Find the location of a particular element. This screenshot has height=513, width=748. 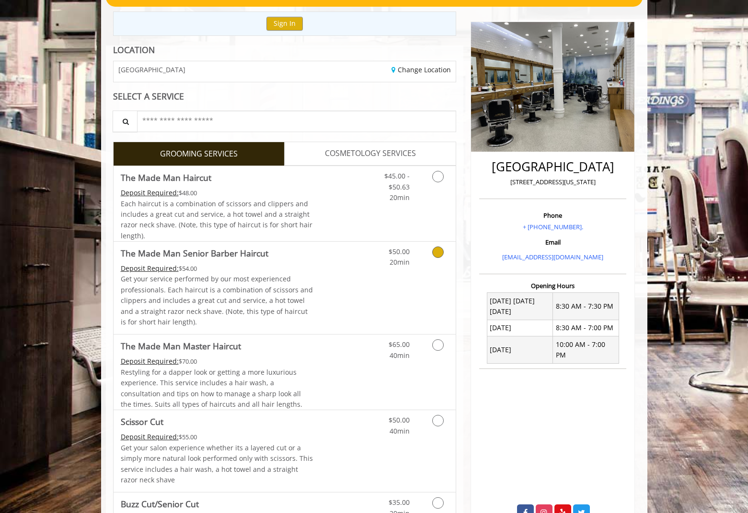

a: Change Location is located at coordinates (421, 69).